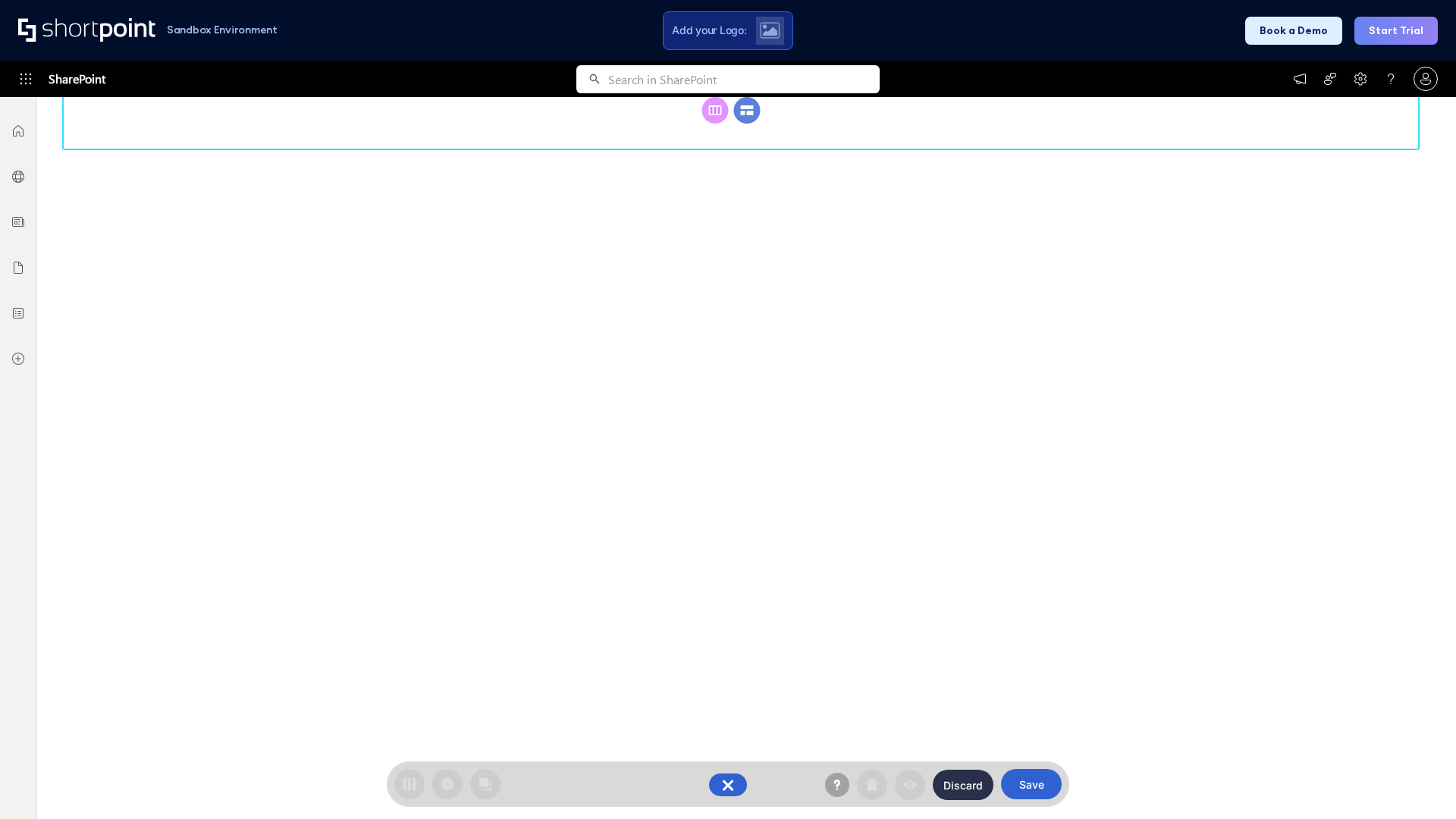  Describe the element at coordinates (743, 79) in the screenshot. I see `input: Search in SharePoint` at that location.